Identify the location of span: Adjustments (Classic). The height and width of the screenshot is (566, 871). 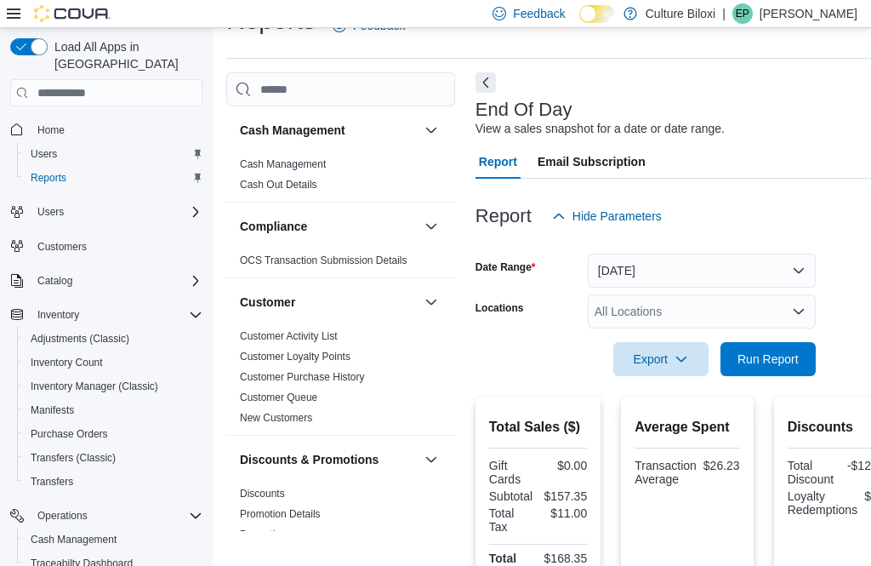
(80, 339).